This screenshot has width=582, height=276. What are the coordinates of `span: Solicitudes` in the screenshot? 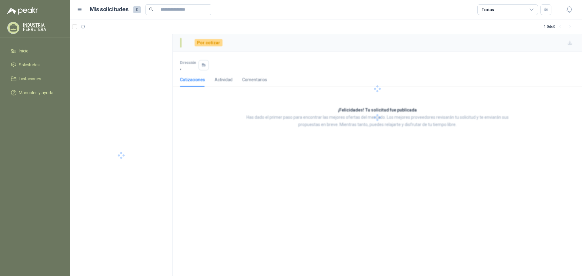 It's located at (29, 65).